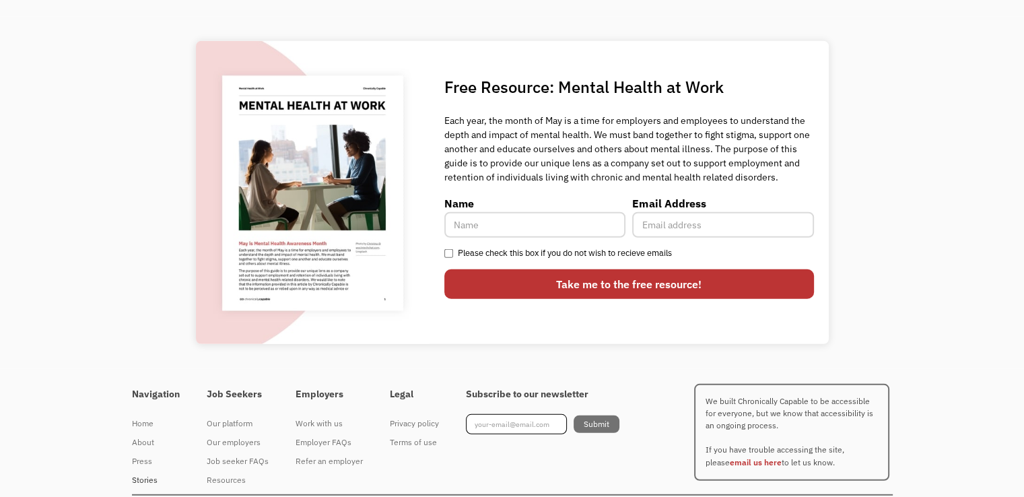  I want to click on div: Our employers, so click(238, 442).